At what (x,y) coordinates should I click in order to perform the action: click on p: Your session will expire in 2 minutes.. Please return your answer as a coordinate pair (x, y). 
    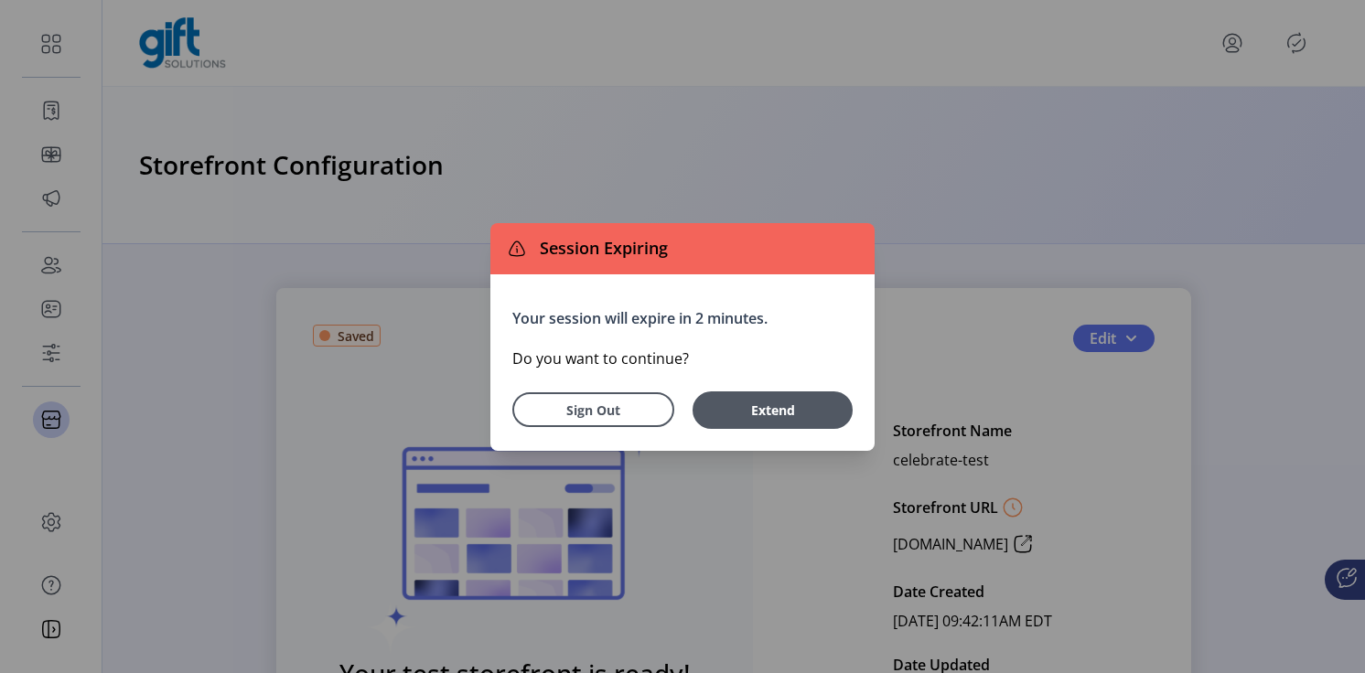
    Looking at the image, I should click on (683, 318).